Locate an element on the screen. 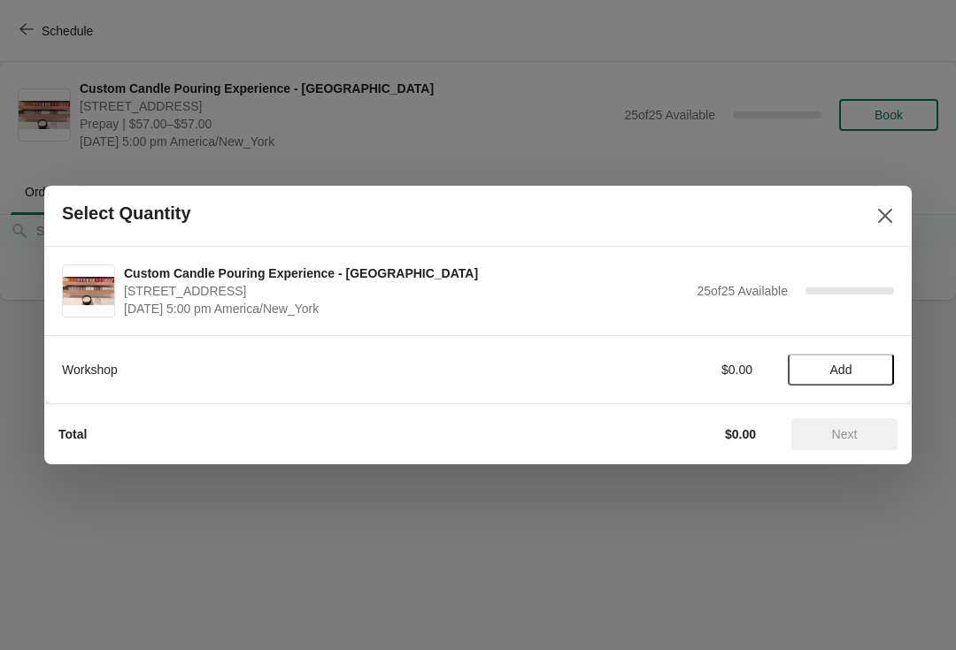 This screenshot has height=650, width=956. img: Custom Candle Pouring Experience - Fort Lauderdale | 914 East Las Olas Boulevard, Fort Lauderdale... is located at coordinates (88, 291).